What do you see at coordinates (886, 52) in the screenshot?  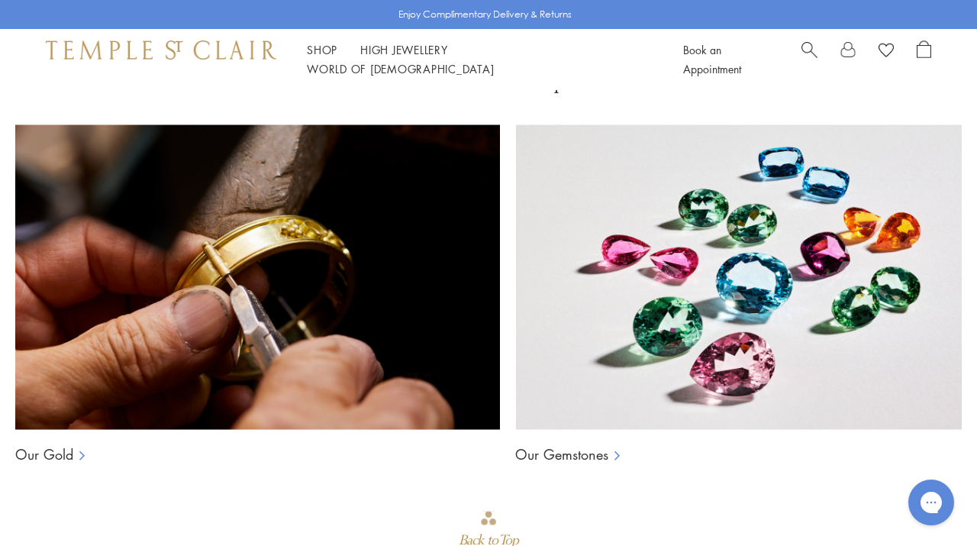 I see `a: View Wishlist` at bounding box center [886, 52].